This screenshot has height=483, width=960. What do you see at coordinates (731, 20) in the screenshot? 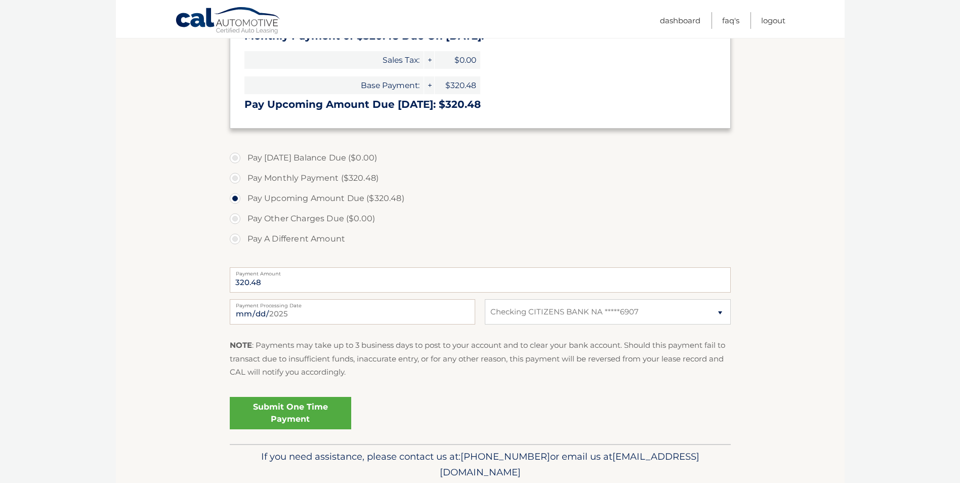
I see `a: FAQ's` at bounding box center [731, 20].